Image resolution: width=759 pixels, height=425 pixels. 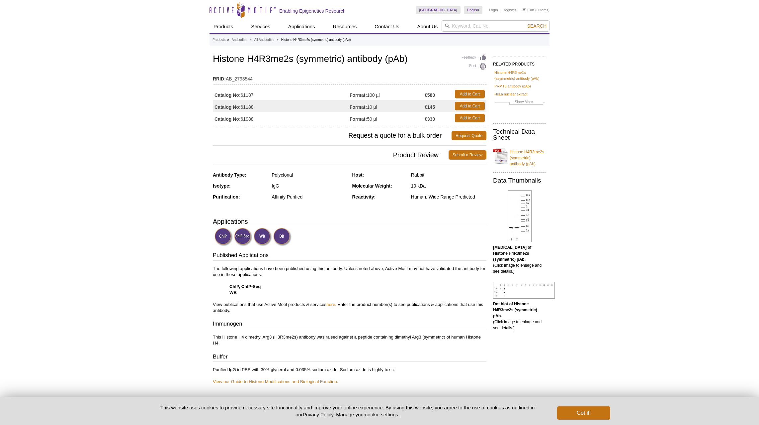 I want to click on strong: RRID:, so click(x=219, y=79).